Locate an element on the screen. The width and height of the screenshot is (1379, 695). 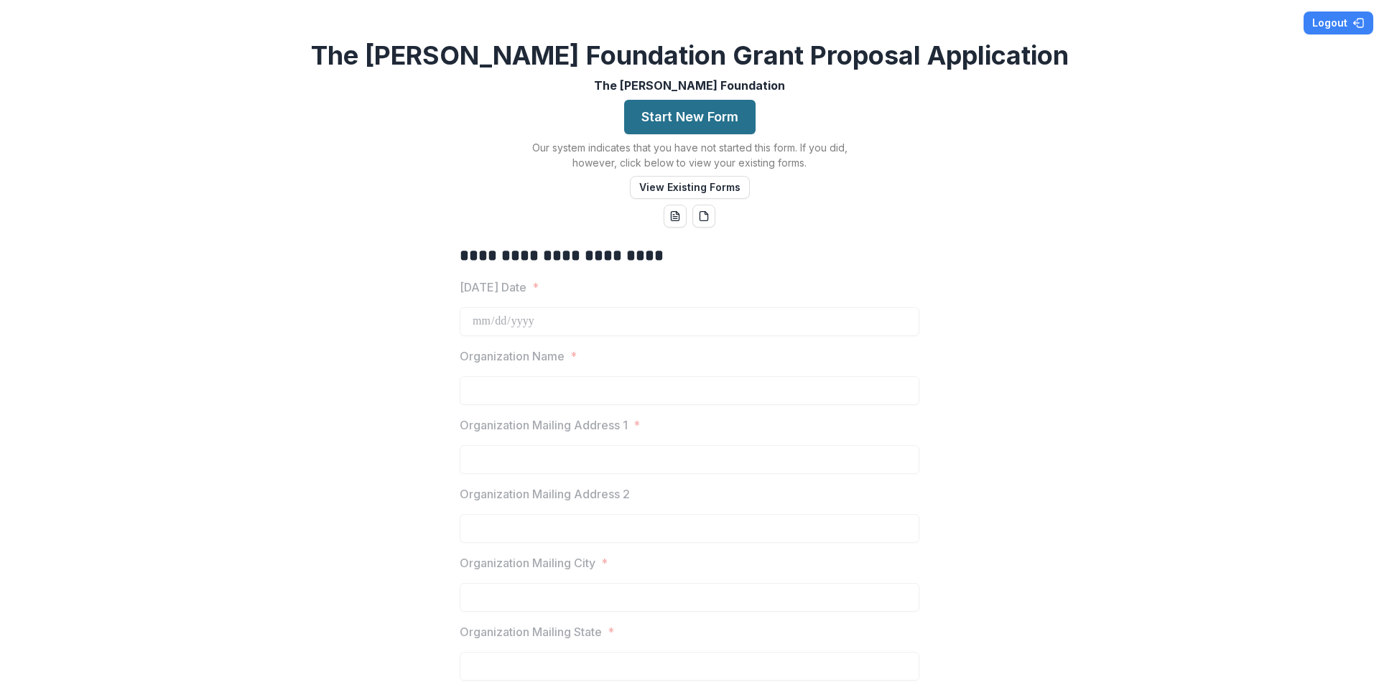
p: Organization Mailing State is located at coordinates (531, 632).